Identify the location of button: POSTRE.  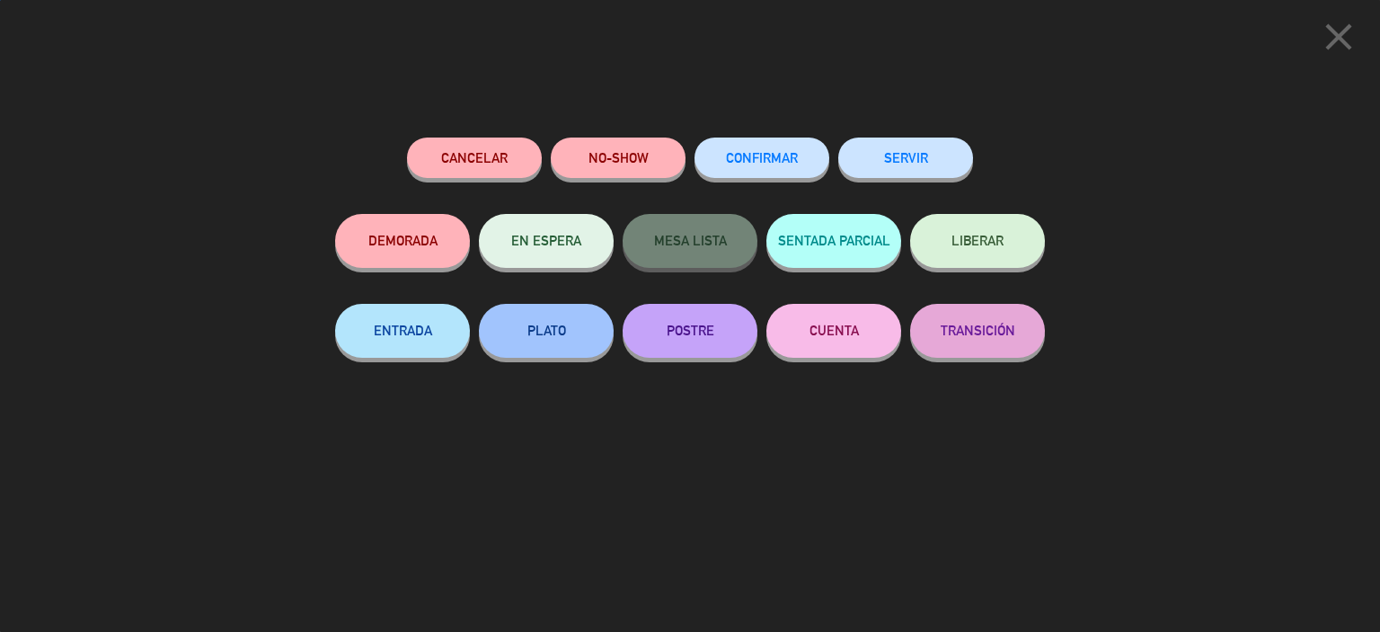
(690, 331).